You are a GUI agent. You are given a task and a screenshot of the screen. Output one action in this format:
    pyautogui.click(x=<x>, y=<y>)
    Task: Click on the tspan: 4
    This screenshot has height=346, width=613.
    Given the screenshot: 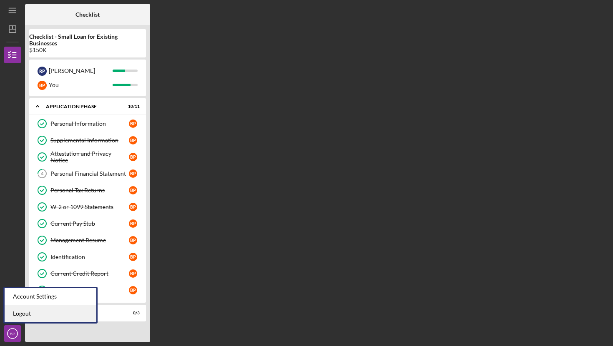 What is the action you would take?
    pyautogui.click(x=42, y=174)
    